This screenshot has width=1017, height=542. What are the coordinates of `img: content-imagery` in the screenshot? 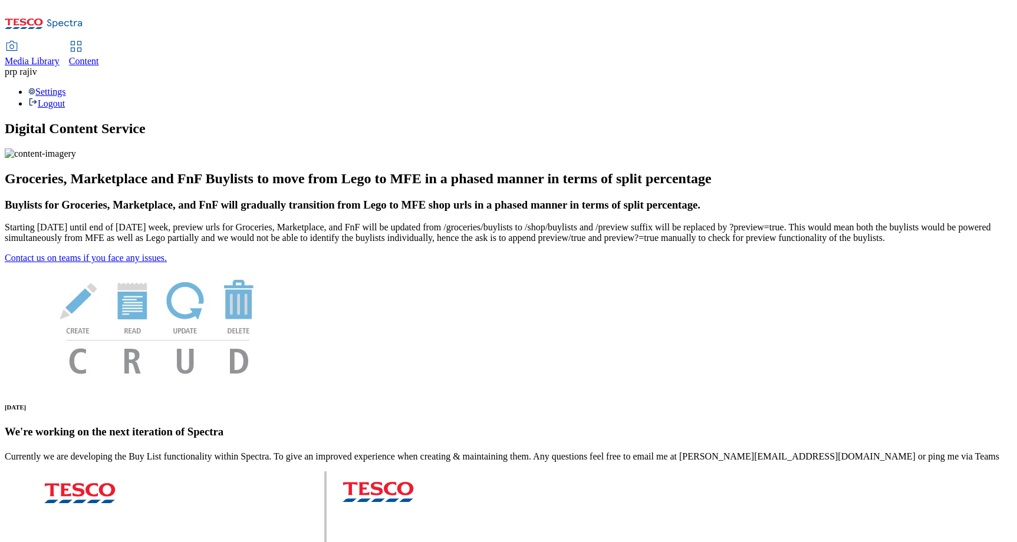 It's located at (40, 154).